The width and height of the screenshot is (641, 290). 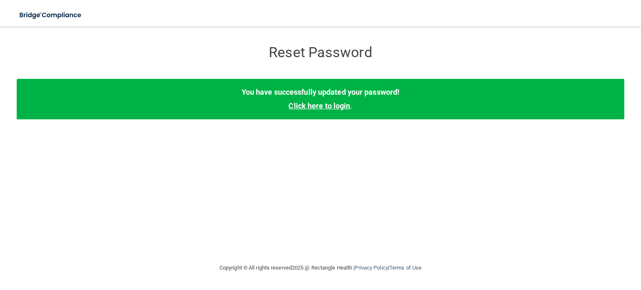 I want to click on h3: Reset Password, so click(x=321, y=52).